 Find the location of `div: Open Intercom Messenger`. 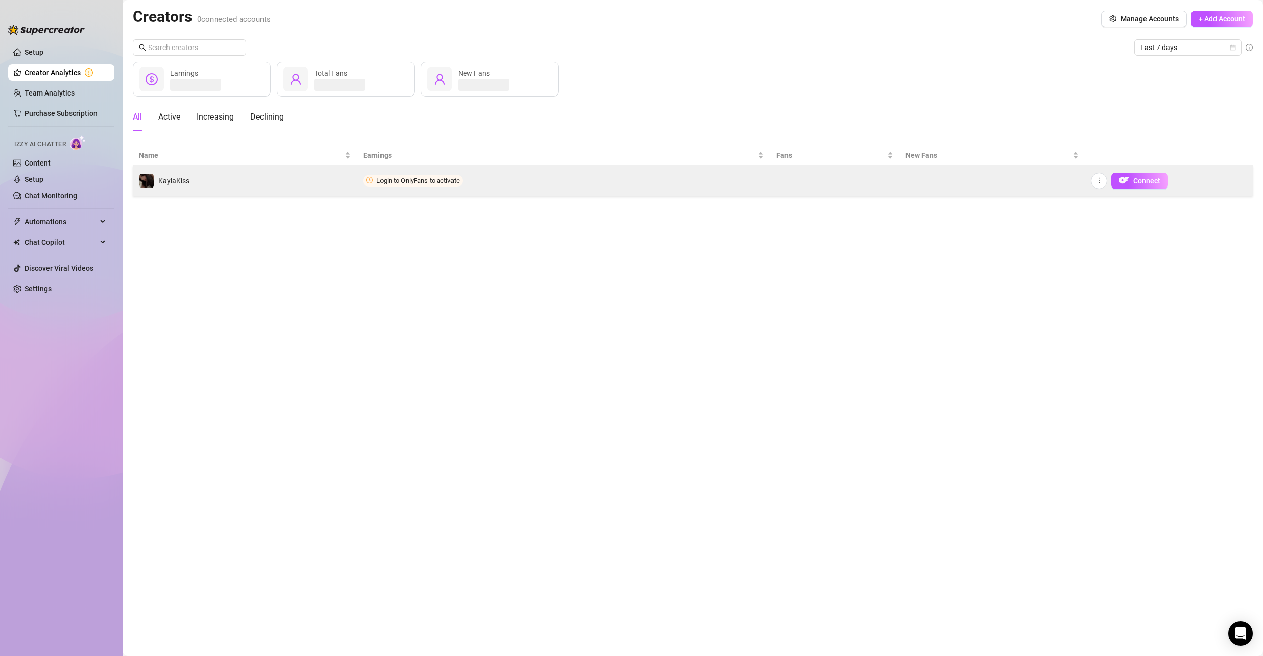

div: Open Intercom Messenger is located at coordinates (1241, 633).